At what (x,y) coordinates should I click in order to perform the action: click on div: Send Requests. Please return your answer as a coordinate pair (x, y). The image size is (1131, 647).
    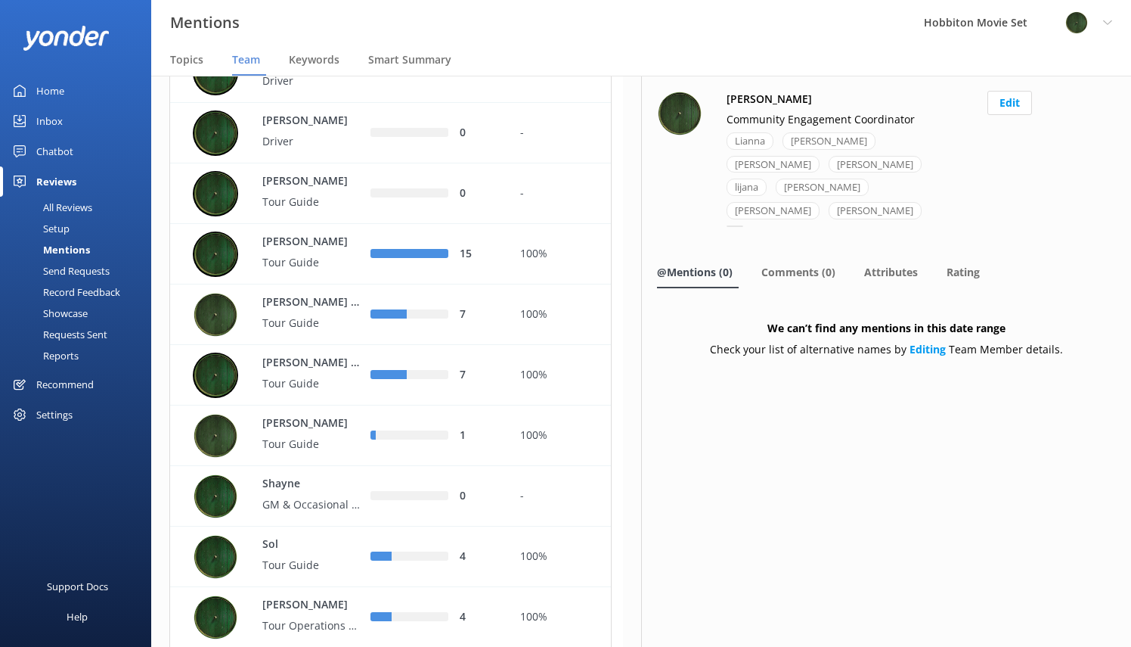
    Looking at the image, I should click on (59, 271).